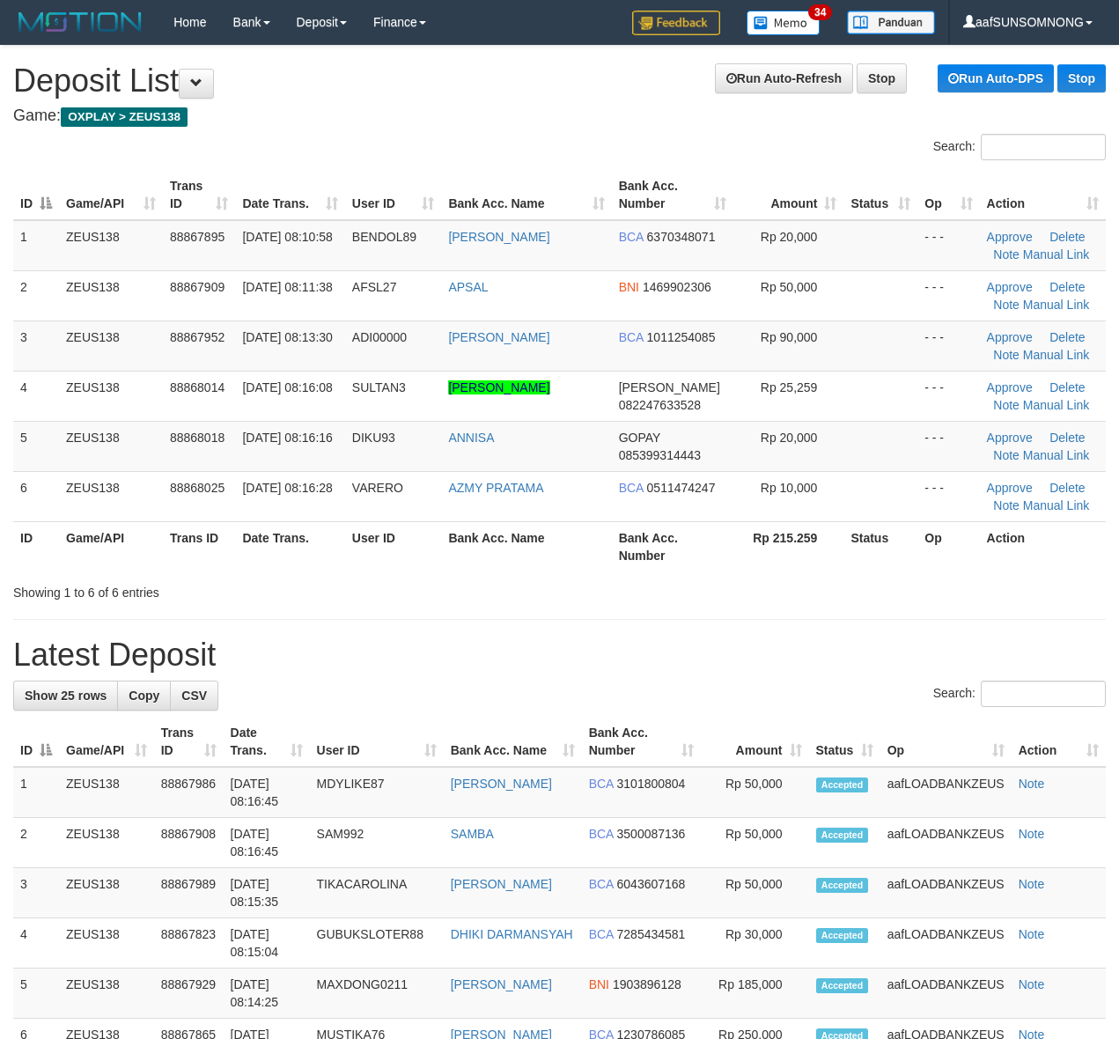  Describe the element at coordinates (789, 387) in the screenshot. I see `span: Rp 25,259` at that location.